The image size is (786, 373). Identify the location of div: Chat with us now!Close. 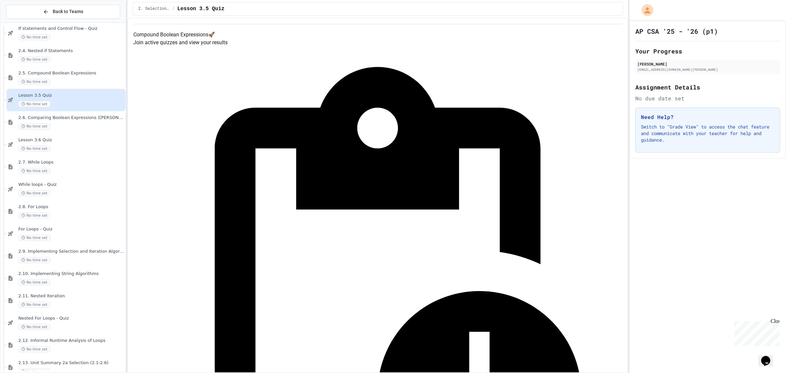
(24, 22).